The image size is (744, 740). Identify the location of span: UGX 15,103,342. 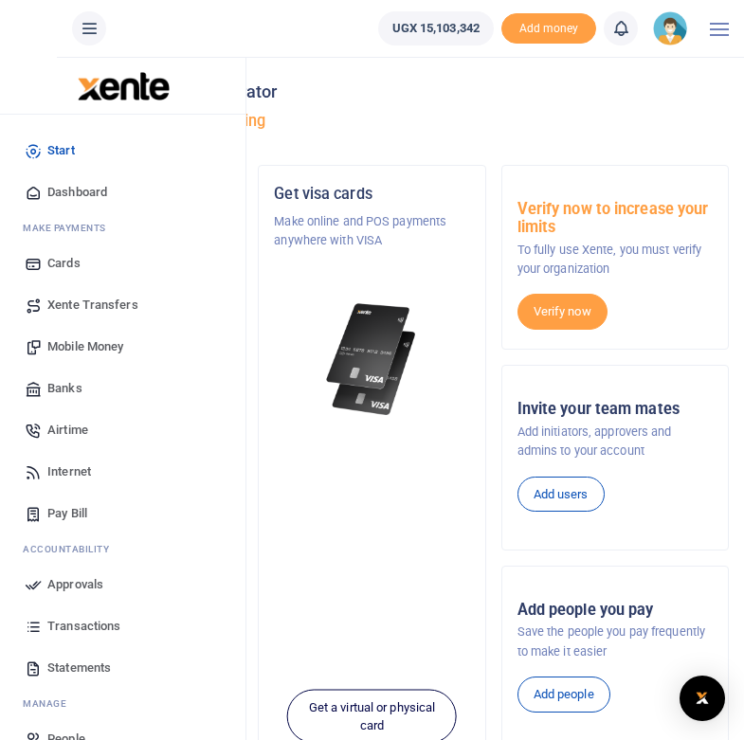
(436, 28).